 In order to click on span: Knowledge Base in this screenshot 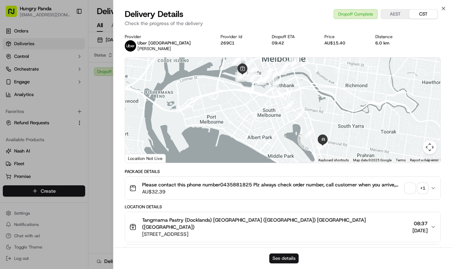, I will do `click(34, 162)`.